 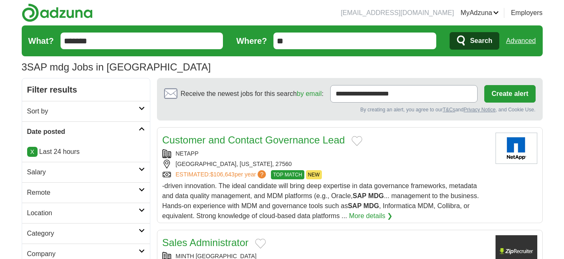 I want to click on h2: Location, so click(x=83, y=213).